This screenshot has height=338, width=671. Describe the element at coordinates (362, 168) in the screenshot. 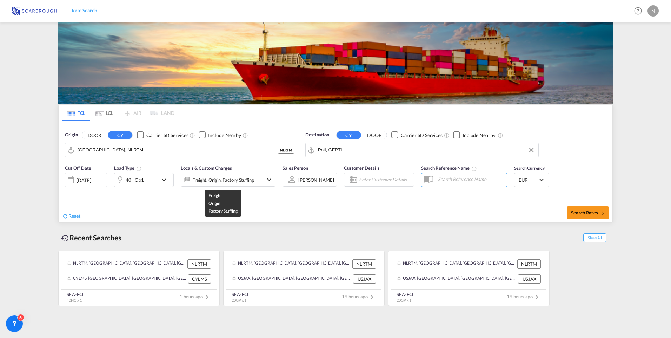

I see `span: Customer Details` at that location.